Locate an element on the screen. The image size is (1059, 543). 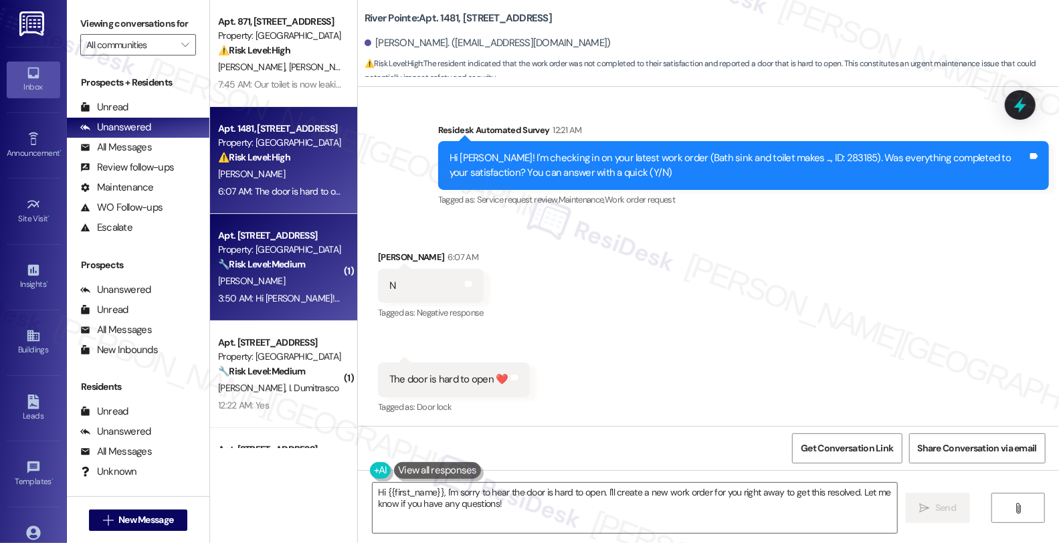
div: 6:07 AM is located at coordinates (462, 257).